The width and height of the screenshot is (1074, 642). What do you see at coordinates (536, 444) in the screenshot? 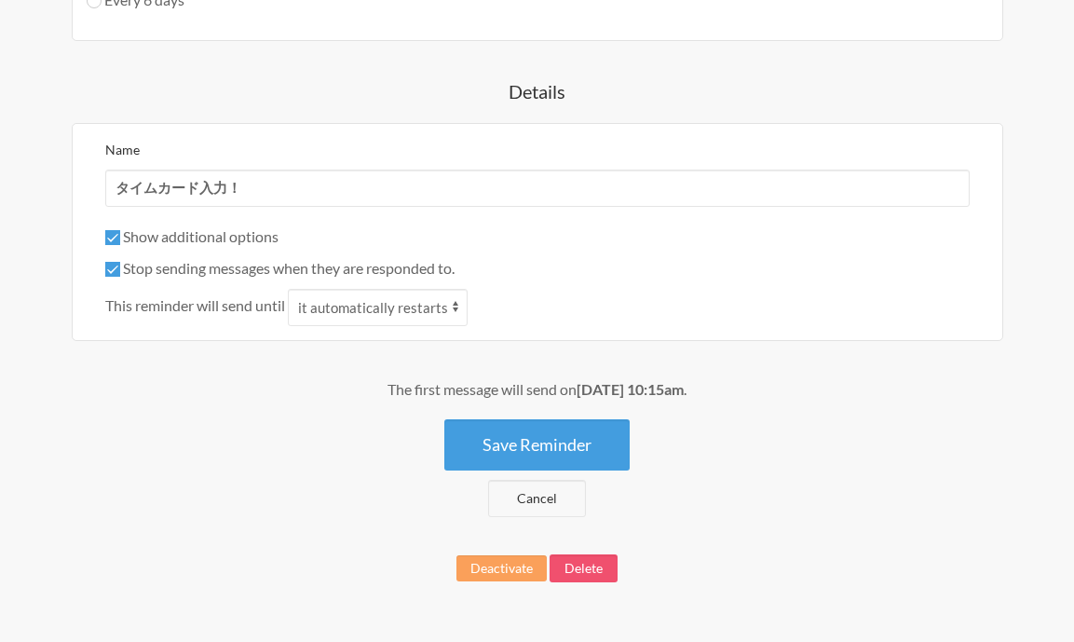
I see `button: Save Reminder` at bounding box center [536, 444].